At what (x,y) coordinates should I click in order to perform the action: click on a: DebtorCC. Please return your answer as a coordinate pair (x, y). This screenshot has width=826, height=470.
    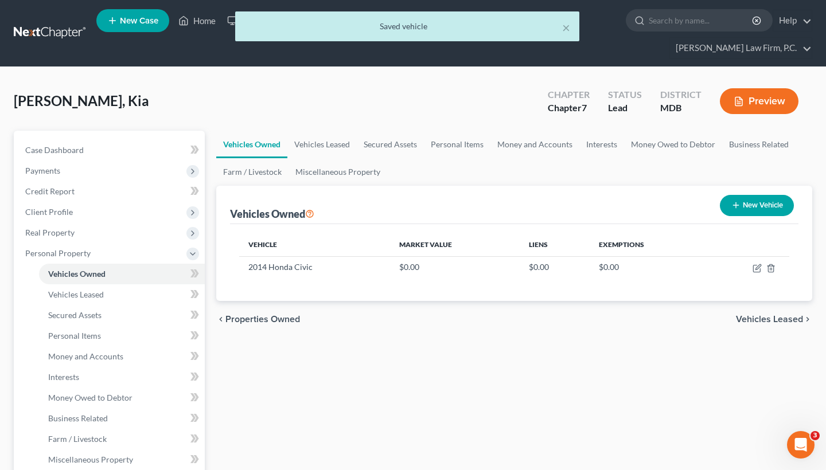
    Looking at the image, I should click on (416, 21).